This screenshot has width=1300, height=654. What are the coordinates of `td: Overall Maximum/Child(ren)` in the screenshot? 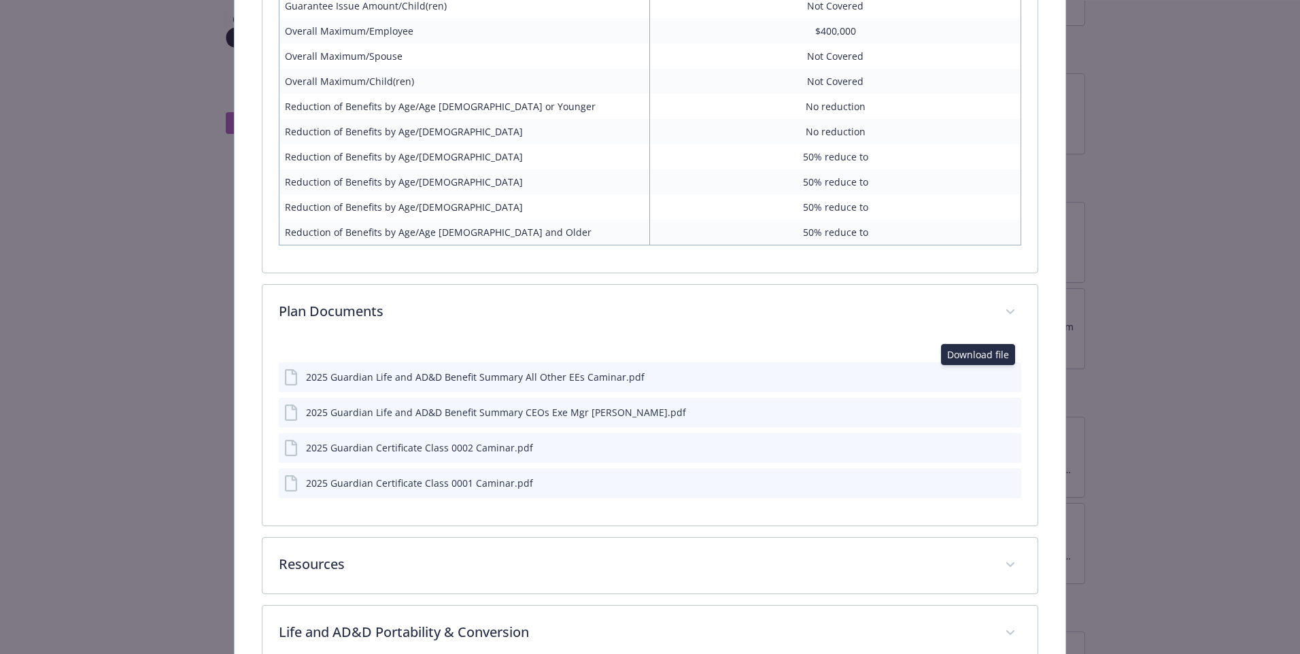 It's located at (464, 81).